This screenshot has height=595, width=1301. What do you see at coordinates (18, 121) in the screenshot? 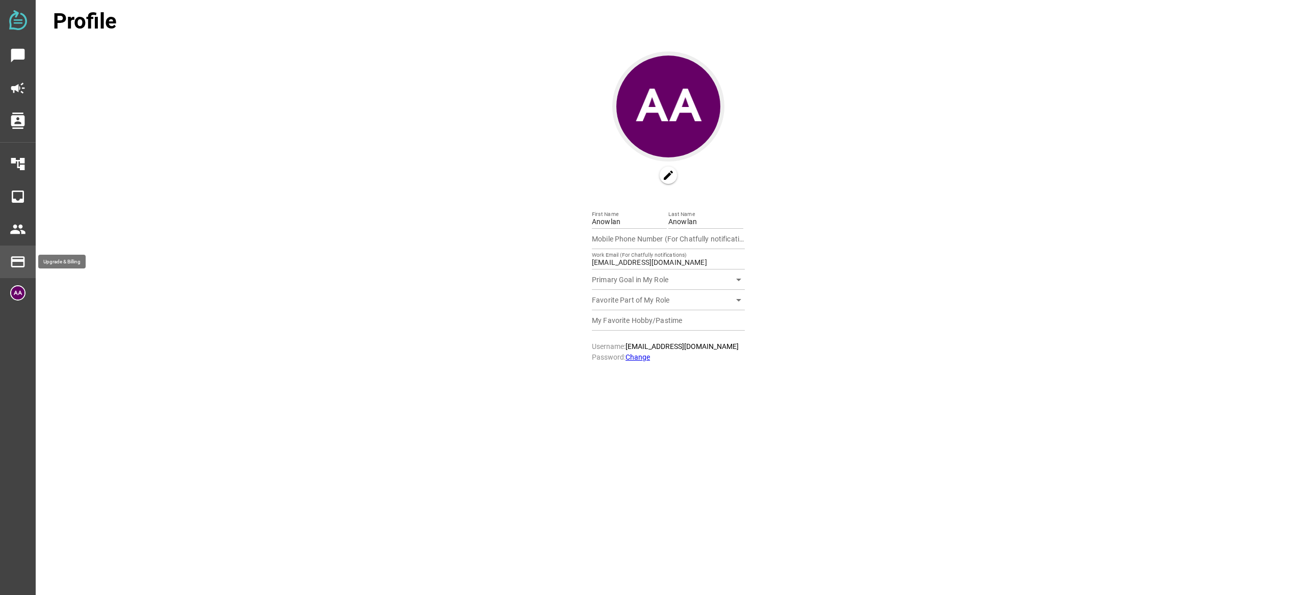
I see `i: contacts` at bounding box center [18, 121].